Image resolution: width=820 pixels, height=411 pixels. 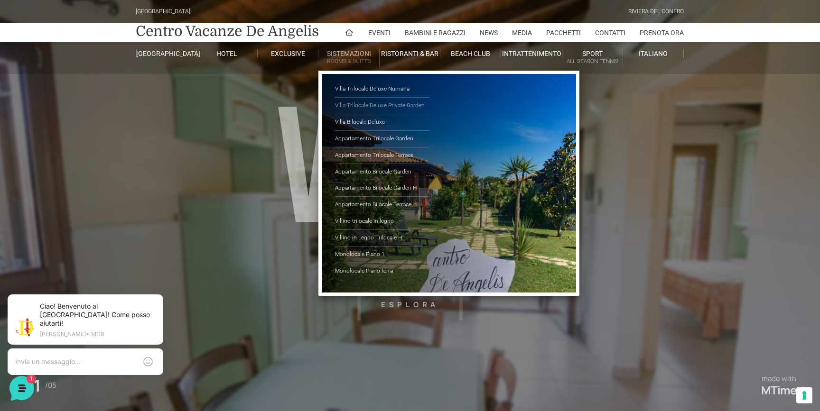 What do you see at coordinates (382, 89) in the screenshot?
I see `a: Villa Trilocale Deluxe Numana` at bounding box center [382, 89].